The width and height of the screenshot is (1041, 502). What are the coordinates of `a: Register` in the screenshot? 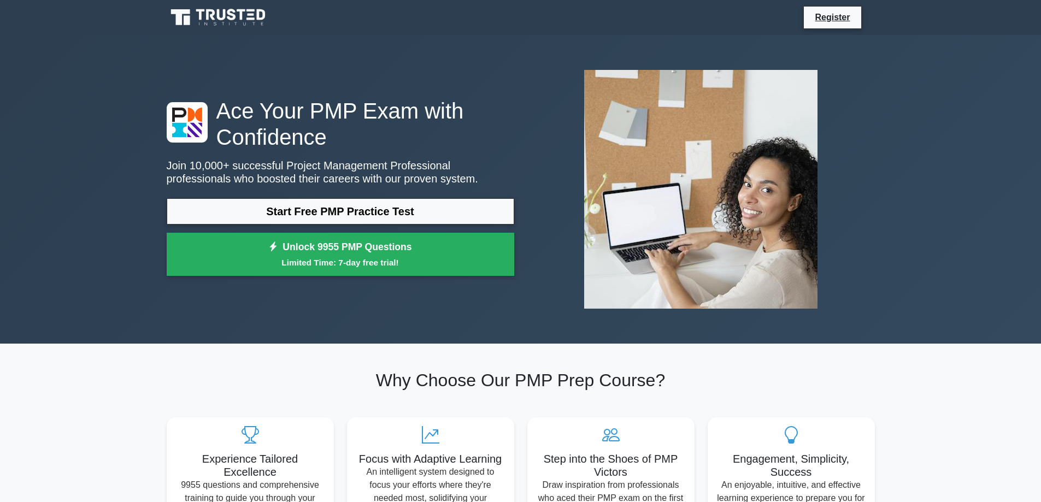 It's located at (832, 17).